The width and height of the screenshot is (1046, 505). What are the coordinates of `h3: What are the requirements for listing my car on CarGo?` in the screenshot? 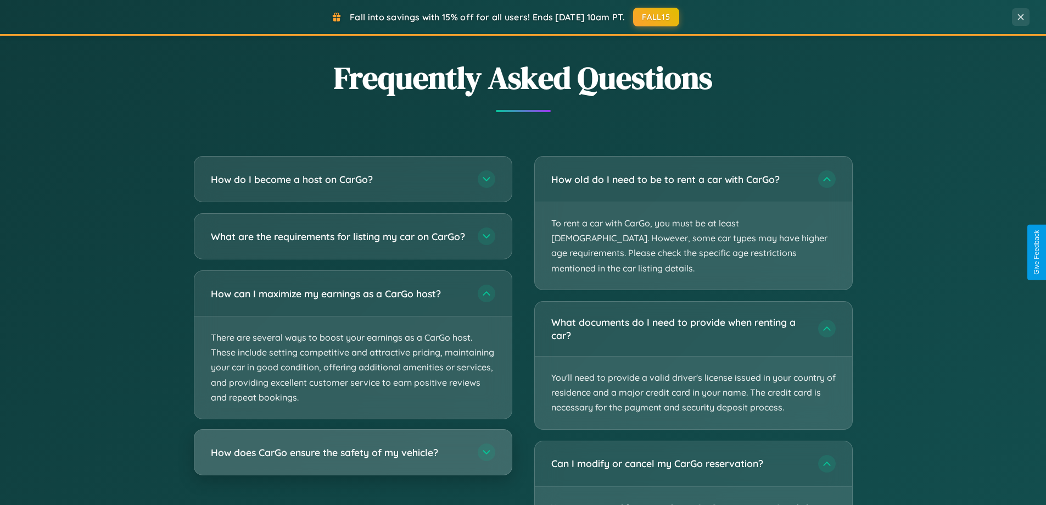 It's located at (339, 236).